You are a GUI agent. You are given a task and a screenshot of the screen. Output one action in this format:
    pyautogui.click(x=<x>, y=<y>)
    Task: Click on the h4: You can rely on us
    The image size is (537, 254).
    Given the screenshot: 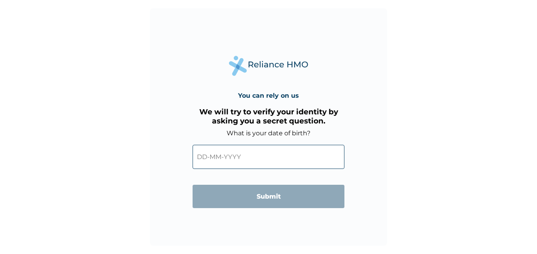 What is the action you would take?
    pyautogui.click(x=269, y=95)
    